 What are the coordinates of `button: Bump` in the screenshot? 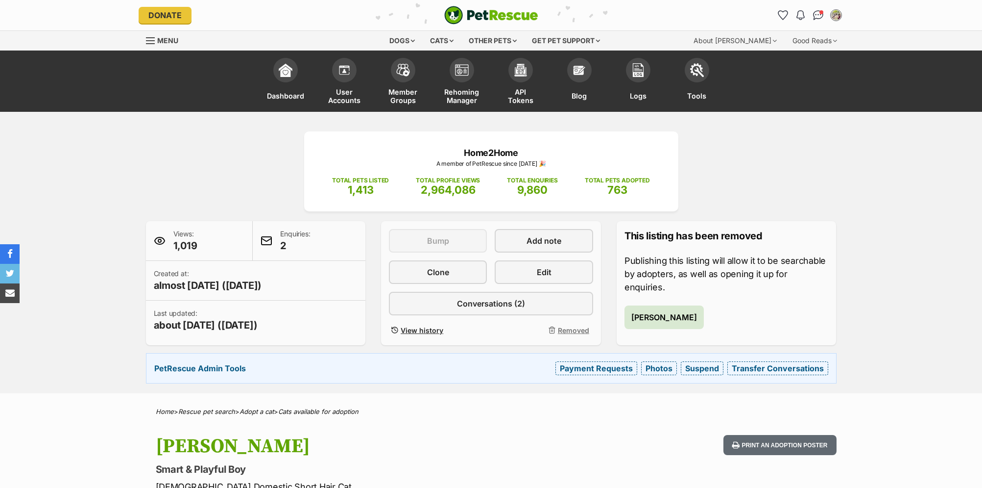 It's located at (438, 241).